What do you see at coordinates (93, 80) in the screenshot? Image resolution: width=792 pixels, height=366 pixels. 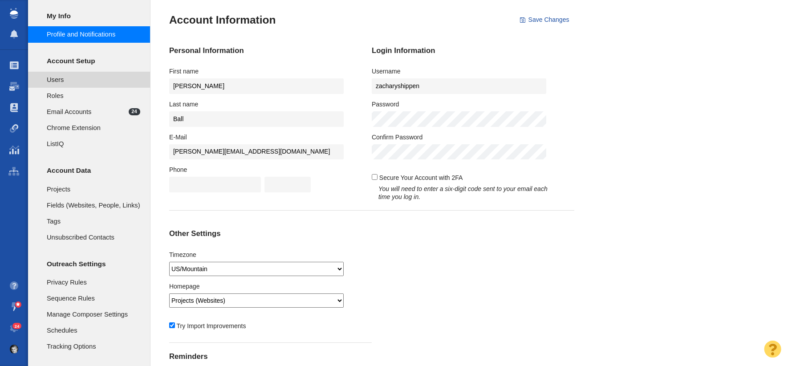 I see `span: Users` at bounding box center [93, 80].